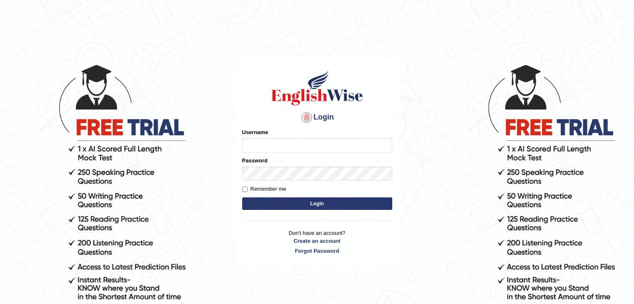  I want to click on p: Don't have an account?, so click(317, 242).